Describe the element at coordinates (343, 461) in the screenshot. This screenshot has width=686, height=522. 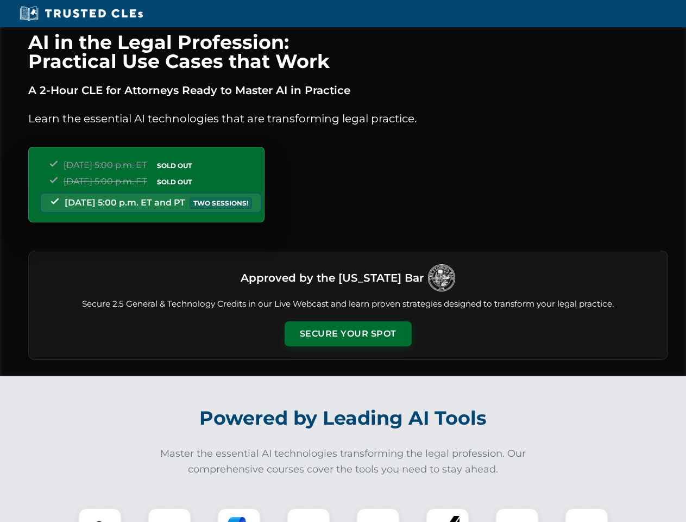
I see `p: Master the essential AI technologies transforming the legal profession. Our comprehensive courses...` at that location.